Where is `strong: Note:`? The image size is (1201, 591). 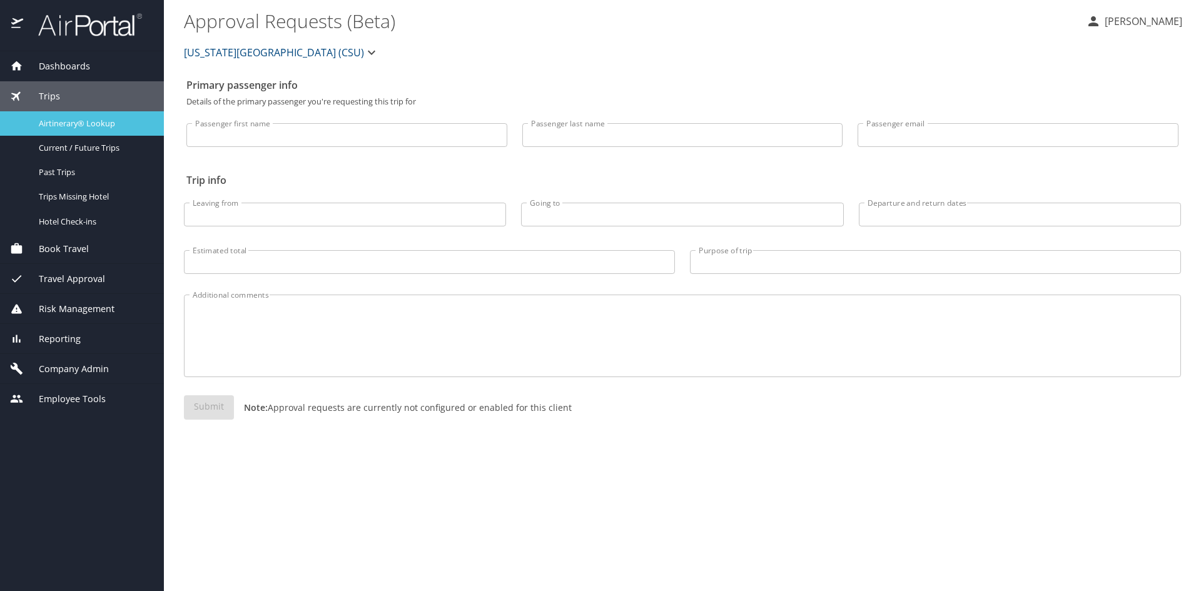
strong: Note: is located at coordinates (256, 407).